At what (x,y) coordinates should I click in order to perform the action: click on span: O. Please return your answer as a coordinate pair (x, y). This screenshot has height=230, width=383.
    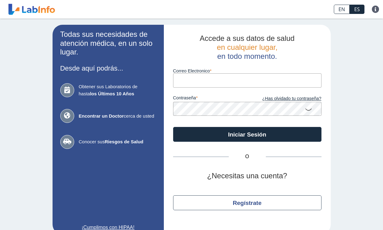
    Looking at the image, I should click on (247, 156).